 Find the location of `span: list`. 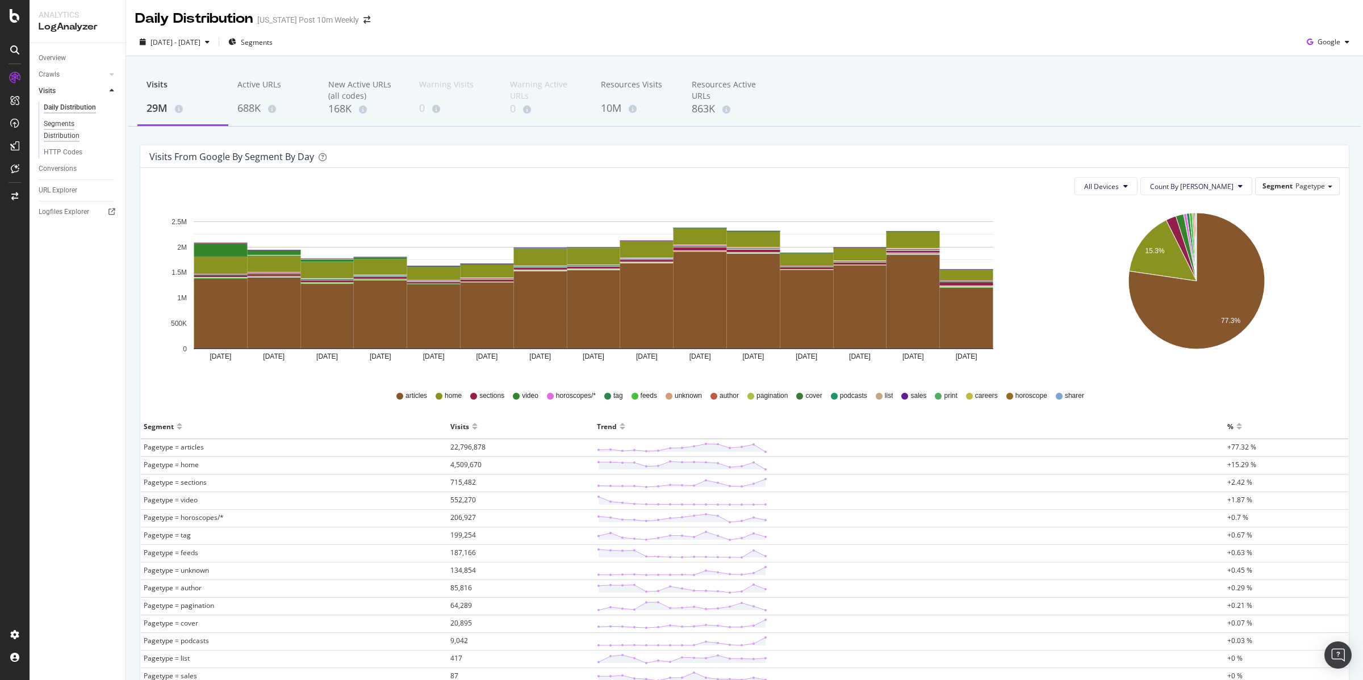

span: list is located at coordinates (889, 396).